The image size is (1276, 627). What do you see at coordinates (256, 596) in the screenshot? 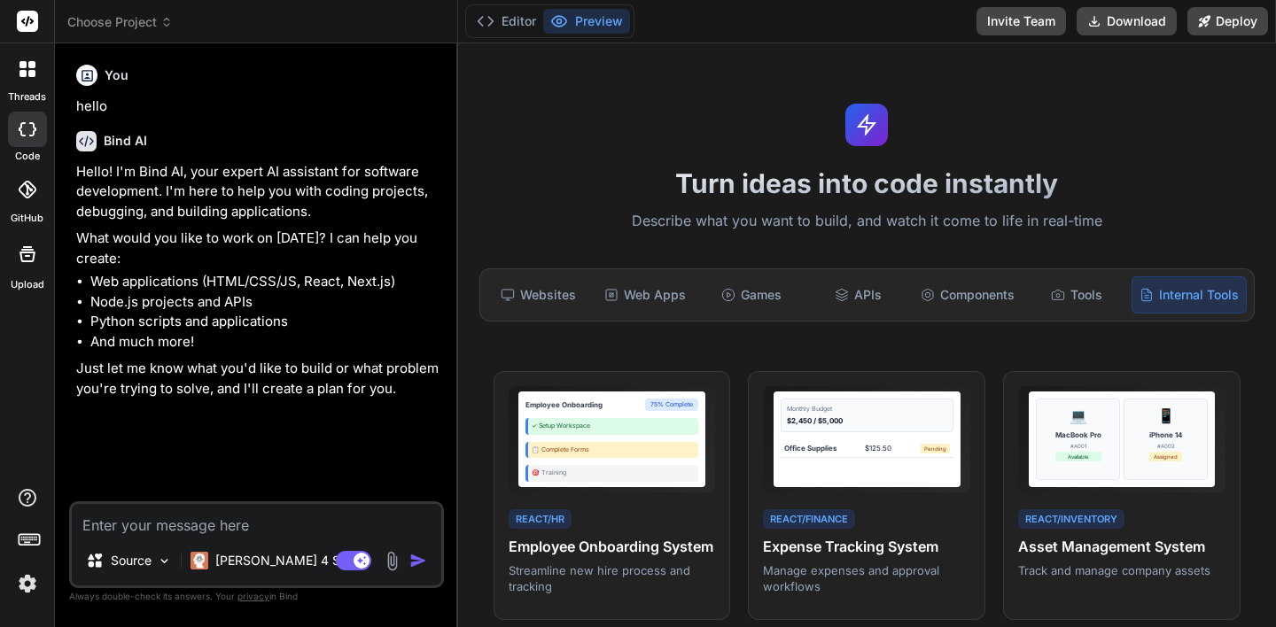
I see `p: Always double-check its answers. Your in Bind` at bounding box center [256, 596].